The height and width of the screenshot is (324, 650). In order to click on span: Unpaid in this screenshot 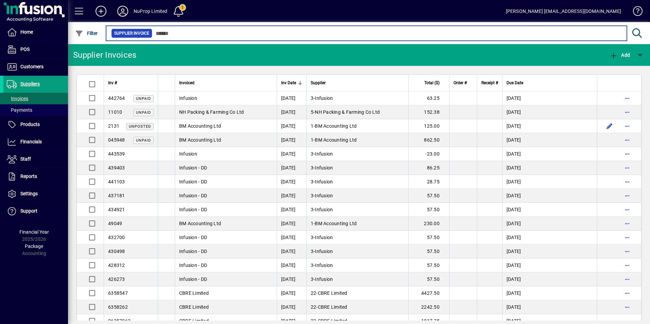, I will do `click(143, 140)`.